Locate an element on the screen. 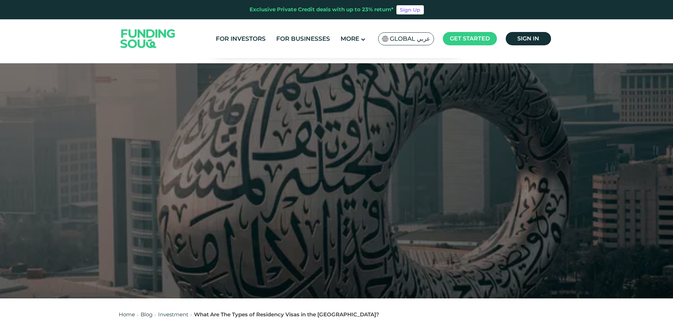 The height and width of the screenshot is (323, 673). span: Global عربي is located at coordinates (410, 39).